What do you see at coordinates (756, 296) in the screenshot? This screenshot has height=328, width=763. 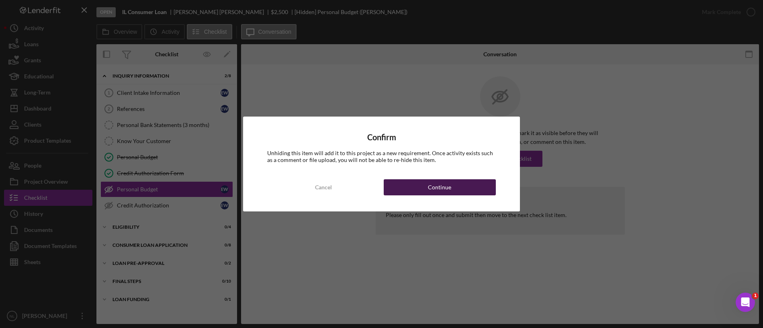 I see `span: 1` at bounding box center [756, 296].